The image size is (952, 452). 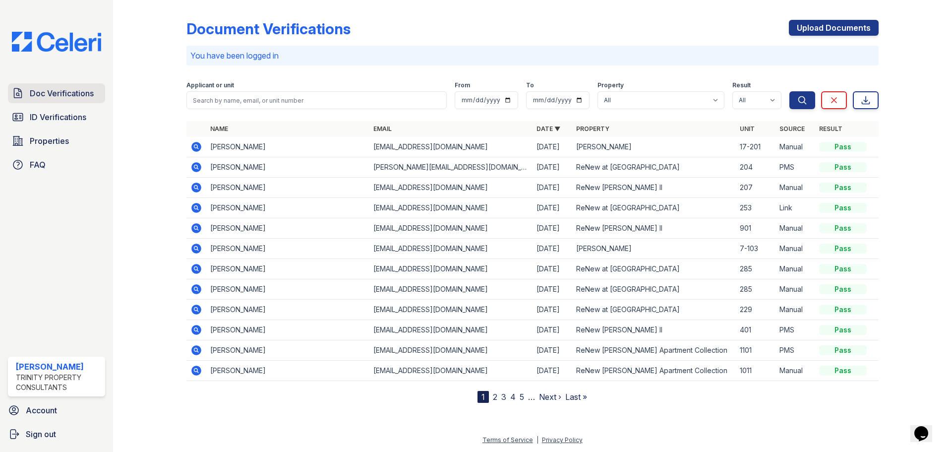 What do you see at coordinates (755, 370) in the screenshot?
I see `td: 1011` at bounding box center [755, 370].